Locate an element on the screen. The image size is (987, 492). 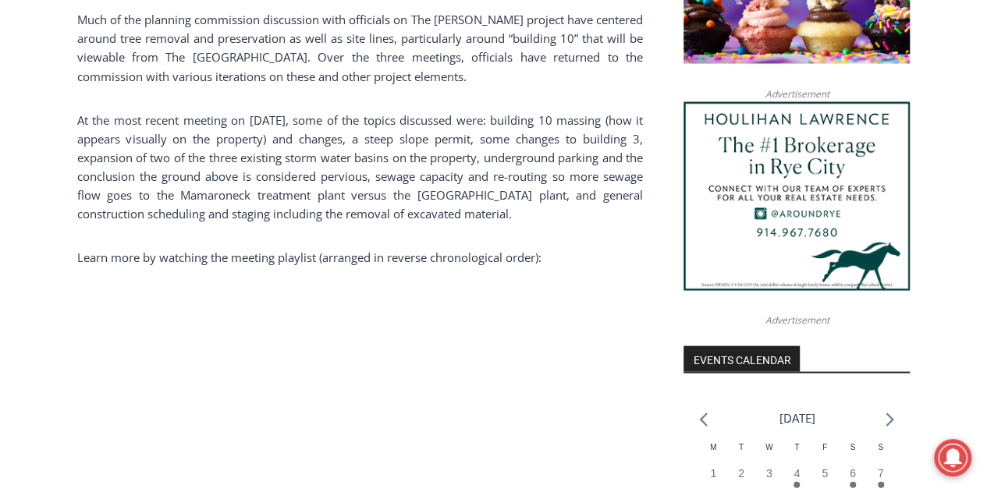
time: 5 is located at coordinates (825, 473).